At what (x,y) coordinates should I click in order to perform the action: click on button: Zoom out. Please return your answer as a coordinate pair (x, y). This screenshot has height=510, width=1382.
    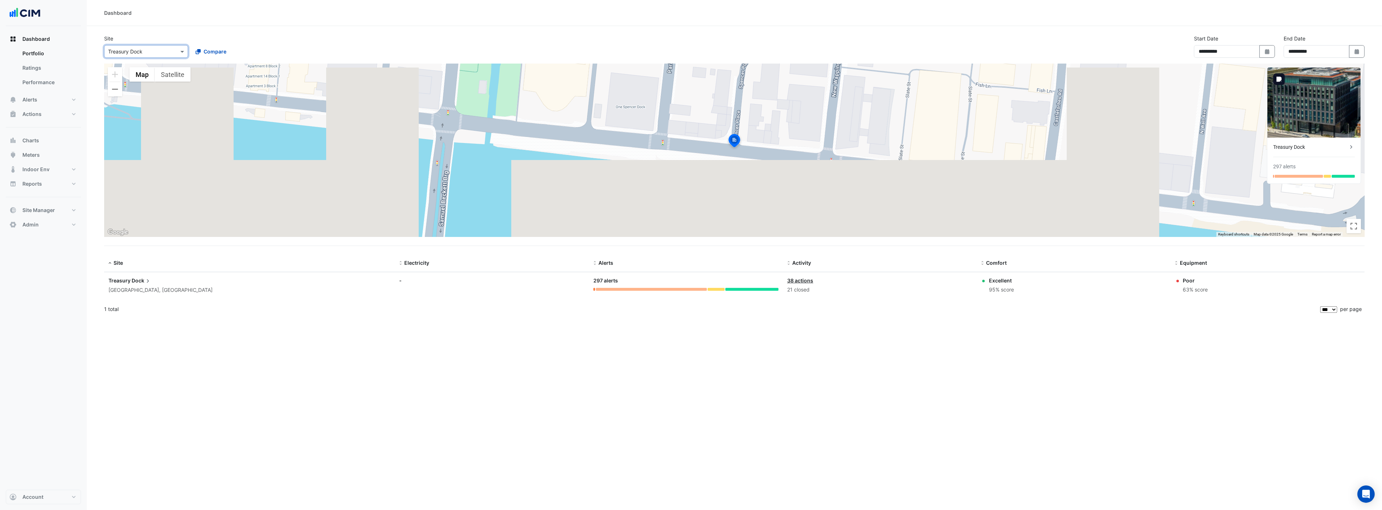
    Looking at the image, I should click on (115, 89).